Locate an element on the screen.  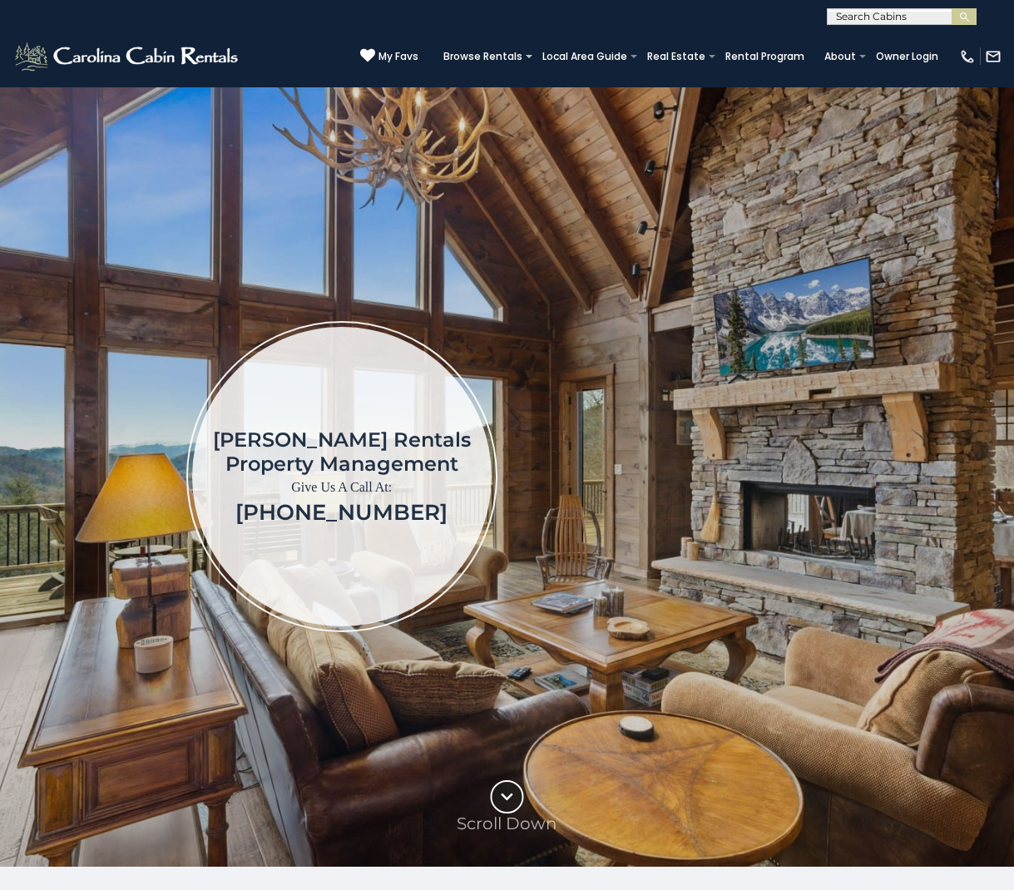
span: My Favs is located at coordinates (398, 57).